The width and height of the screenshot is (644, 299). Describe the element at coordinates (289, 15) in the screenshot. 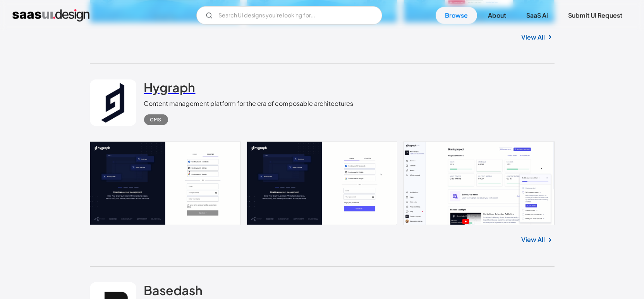

I see `input: Search UI designs you're looking for...` at that location.